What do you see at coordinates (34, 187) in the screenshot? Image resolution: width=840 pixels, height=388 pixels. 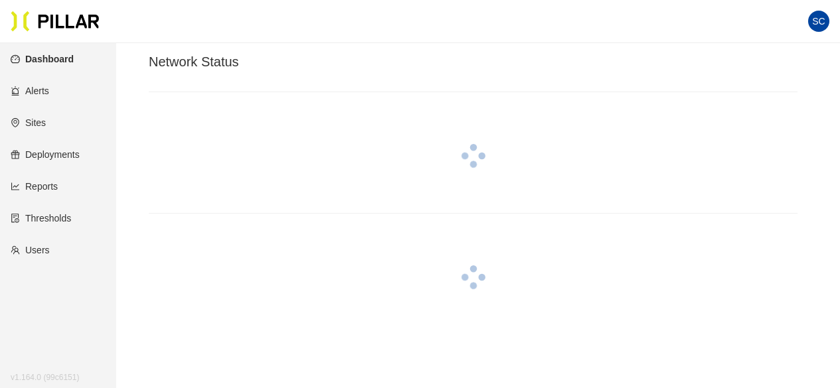 I see `a: line-chartReports` at bounding box center [34, 187].